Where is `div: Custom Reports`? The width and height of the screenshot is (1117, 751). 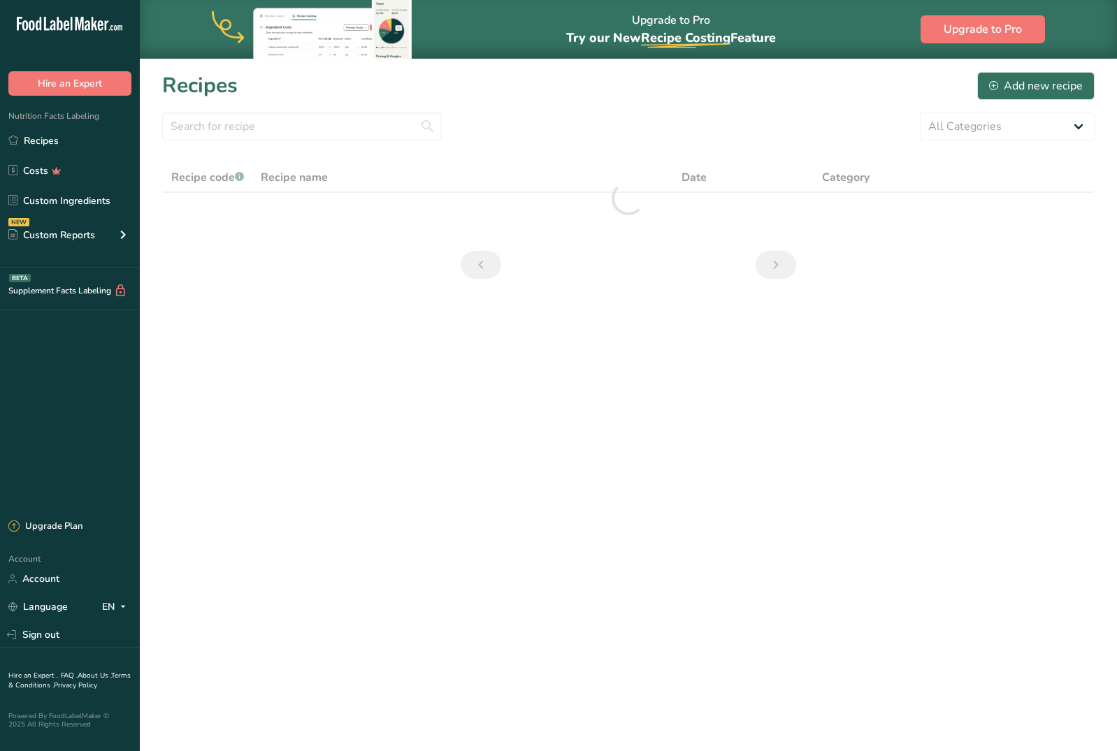 div: Custom Reports is located at coordinates (52, 235).